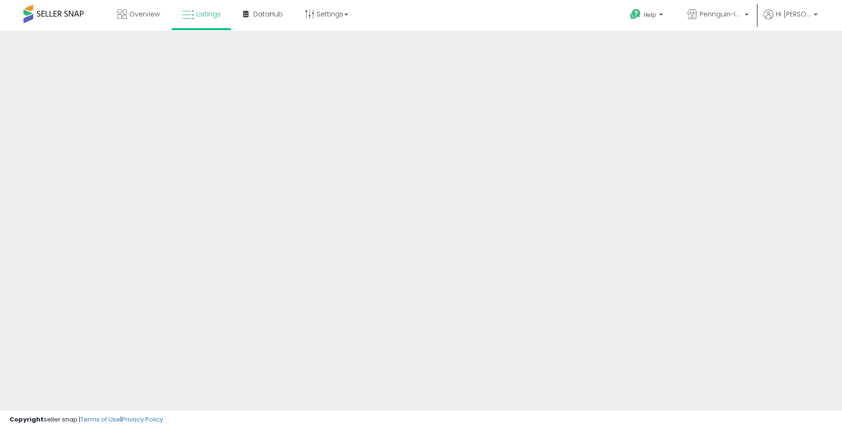 The width and height of the screenshot is (842, 429). Describe the element at coordinates (635, 14) in the screenshot. I see `i: Get Help` at that location.